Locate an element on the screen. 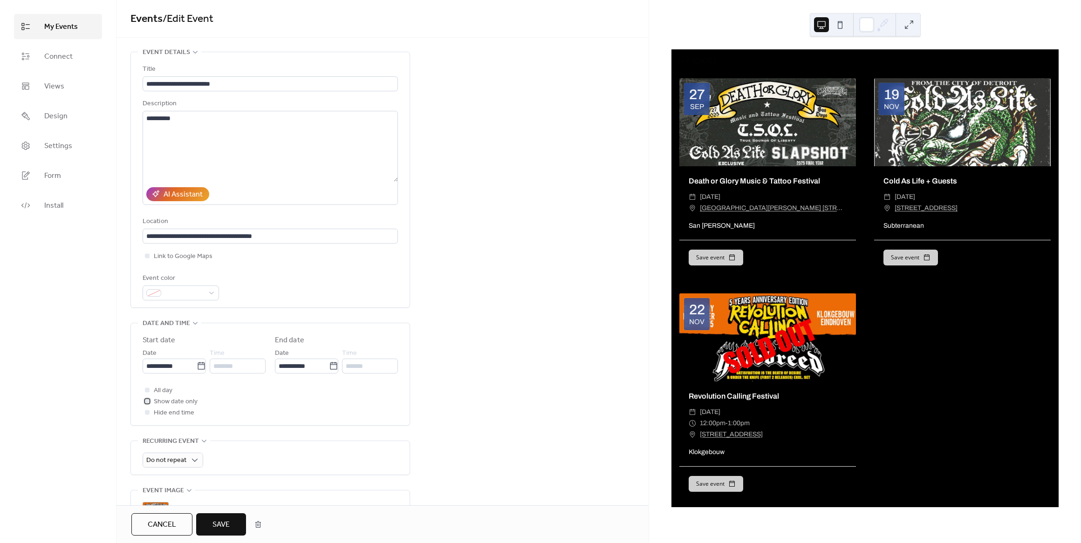 The width and height of the screenshot is (1081, 543). div: Title is located at coordinates (269, 69).